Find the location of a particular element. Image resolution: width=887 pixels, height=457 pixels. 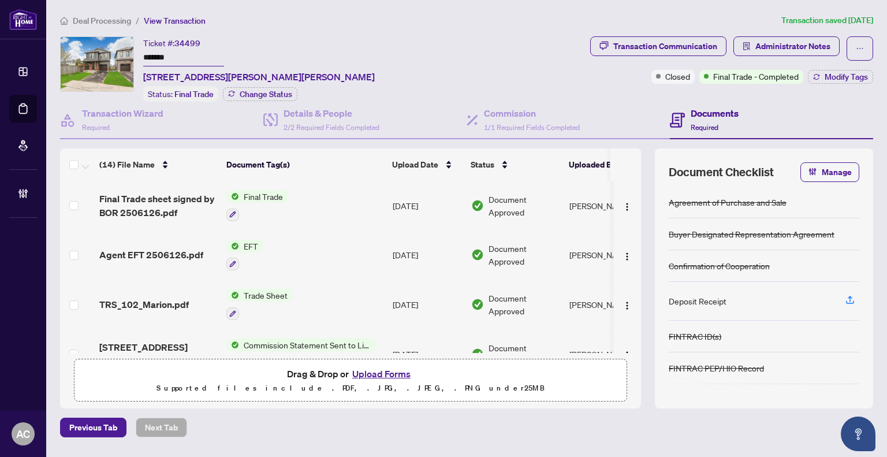

button: Status IconCommission Statement Sent to Listing Brokerage is located at coordinates (301, 354).